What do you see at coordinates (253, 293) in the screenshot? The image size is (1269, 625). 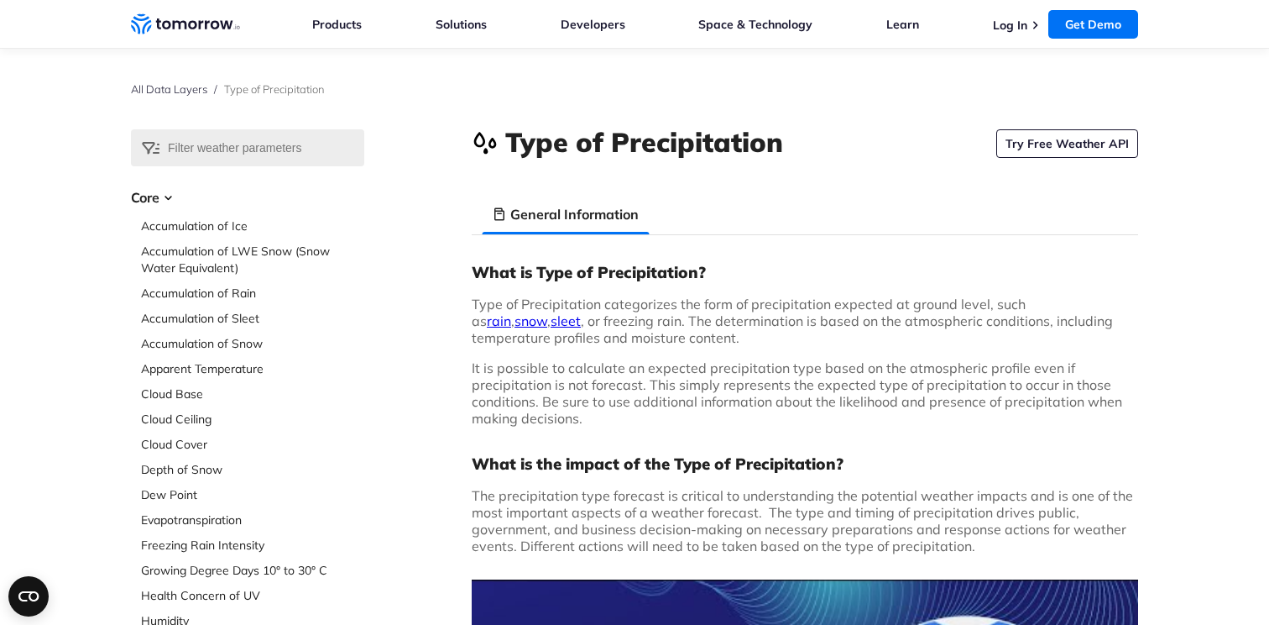 I see `a: Accumulation of Rain` at bounding box center [253, 293].